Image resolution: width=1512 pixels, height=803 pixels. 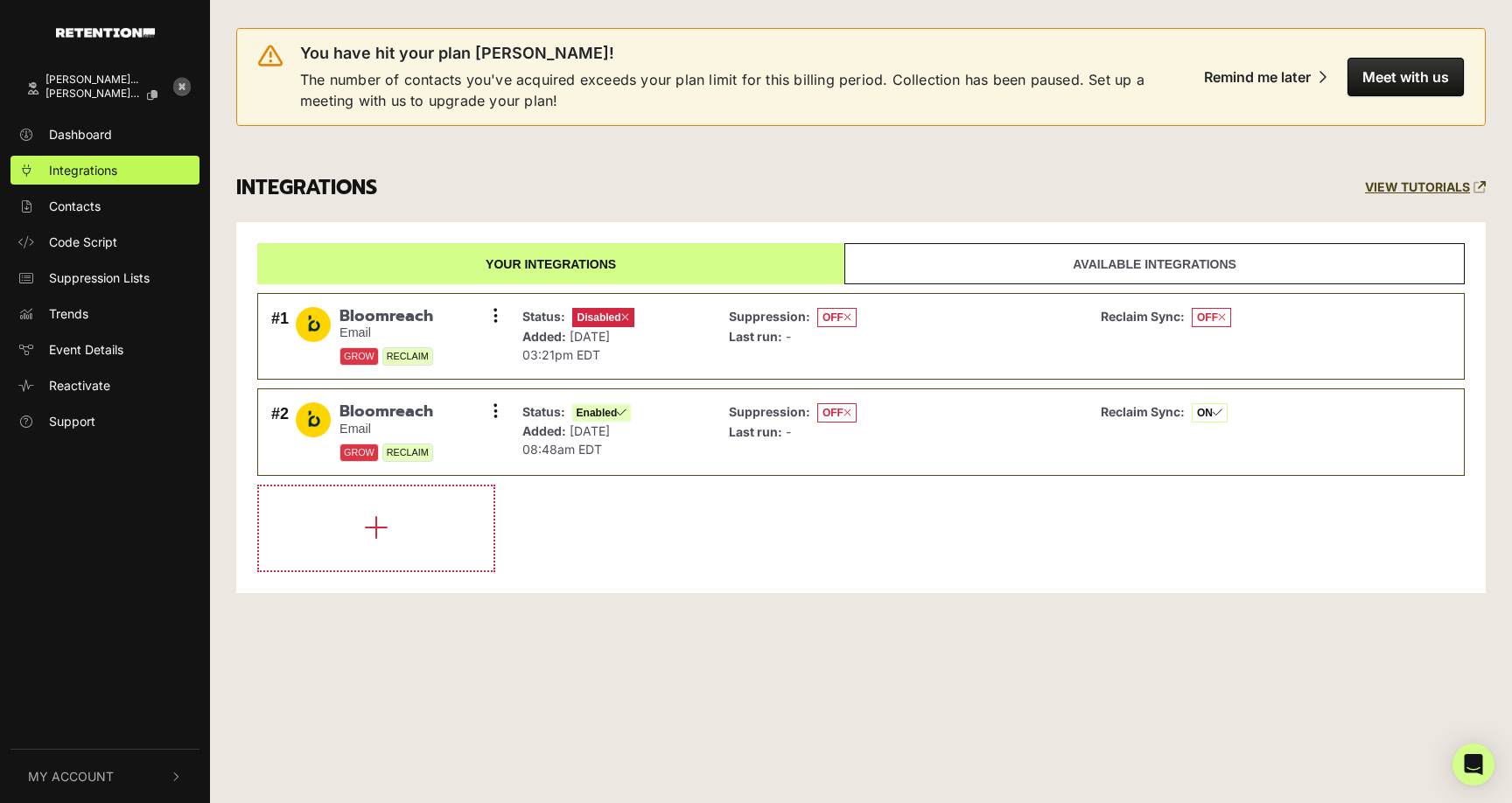 What do you see at coordinates (1209, 413) in the screenshot?
I see `span: ON` at bounding box center [1209, 413].